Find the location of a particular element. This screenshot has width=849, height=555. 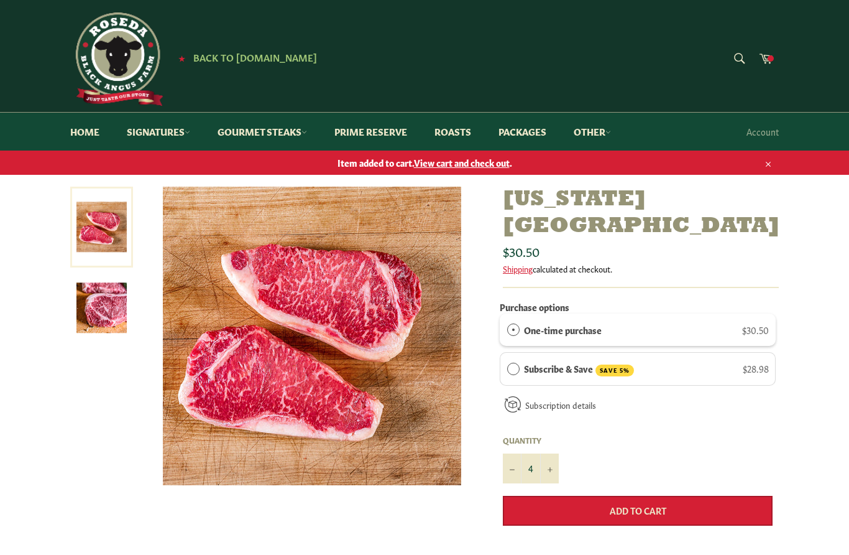

img: Roseda Beef is located at coordinates (117, 59).